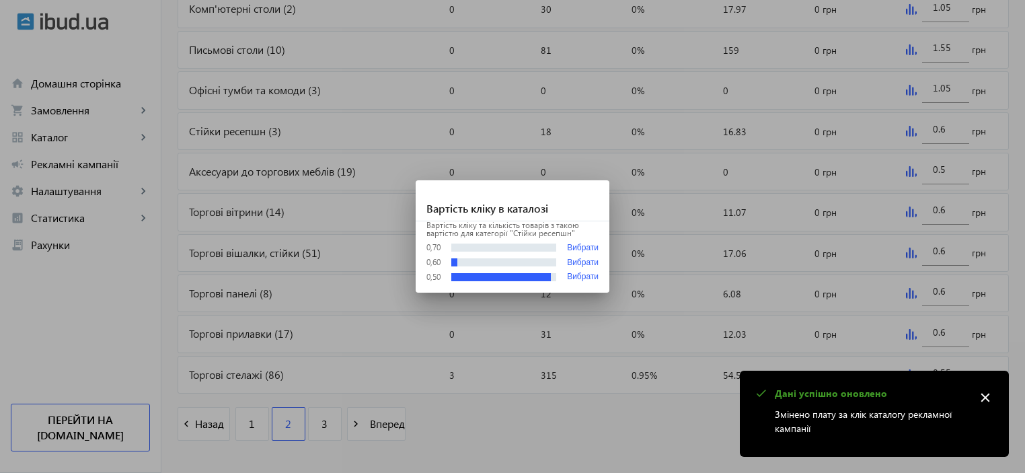  I want to click on div: 0,70, so click(433, 247).